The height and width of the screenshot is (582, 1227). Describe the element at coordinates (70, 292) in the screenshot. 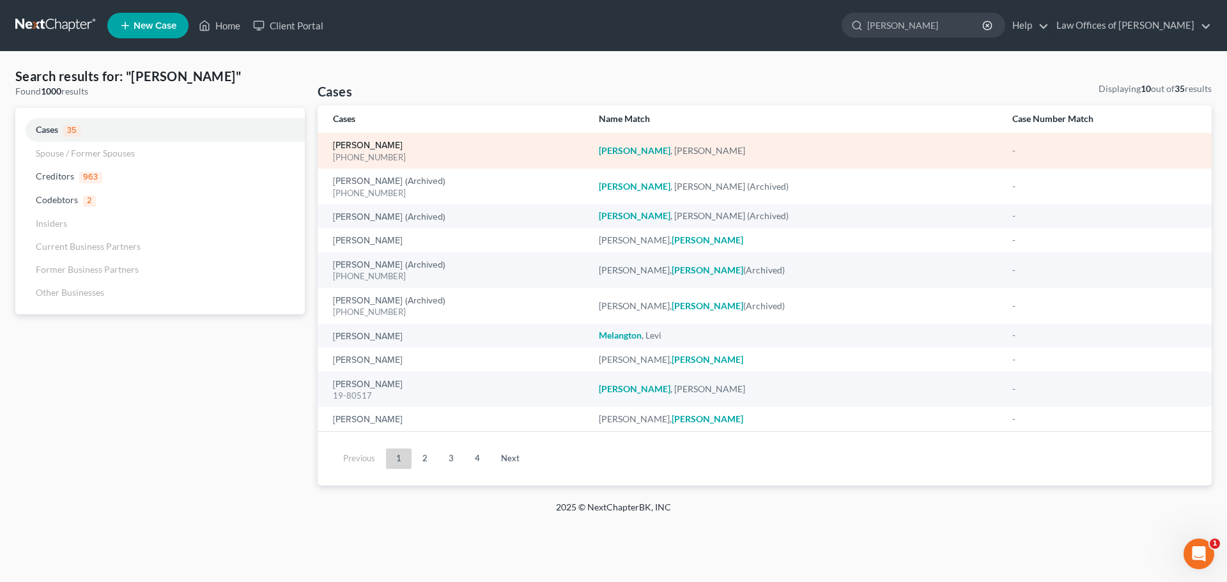

I see `span: Other Businesses` at that location.